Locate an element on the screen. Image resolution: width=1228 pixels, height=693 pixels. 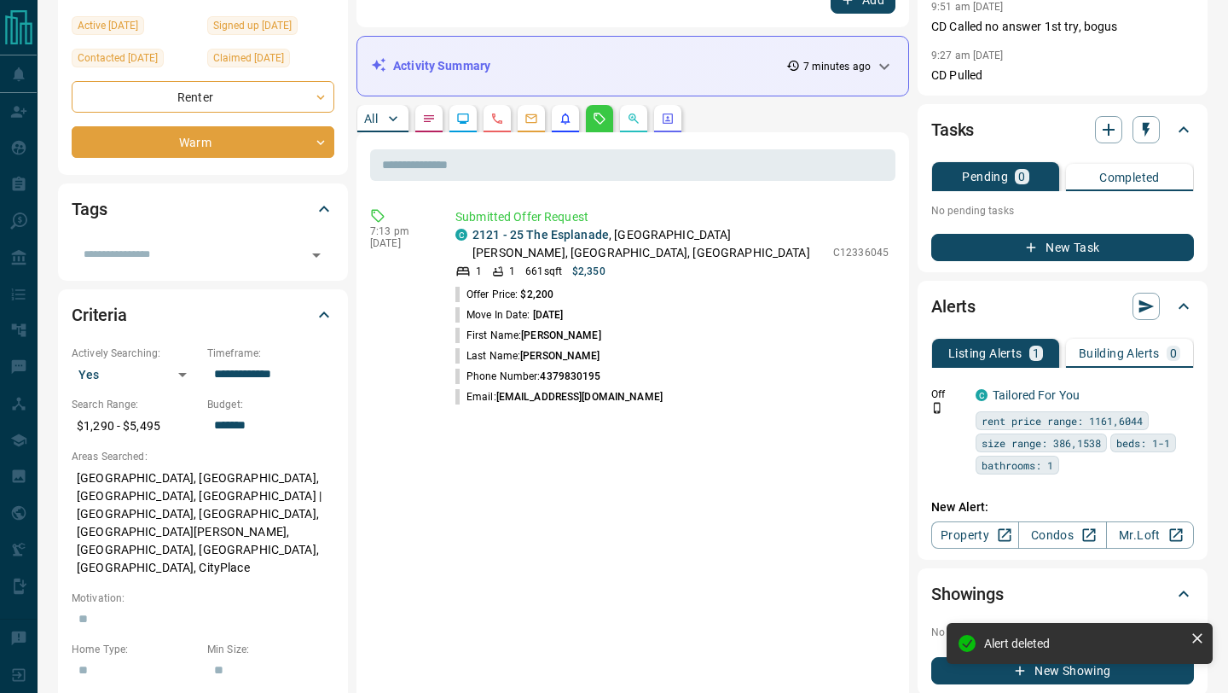
p: 7 minutes ago is located at coordinates (837, 67).